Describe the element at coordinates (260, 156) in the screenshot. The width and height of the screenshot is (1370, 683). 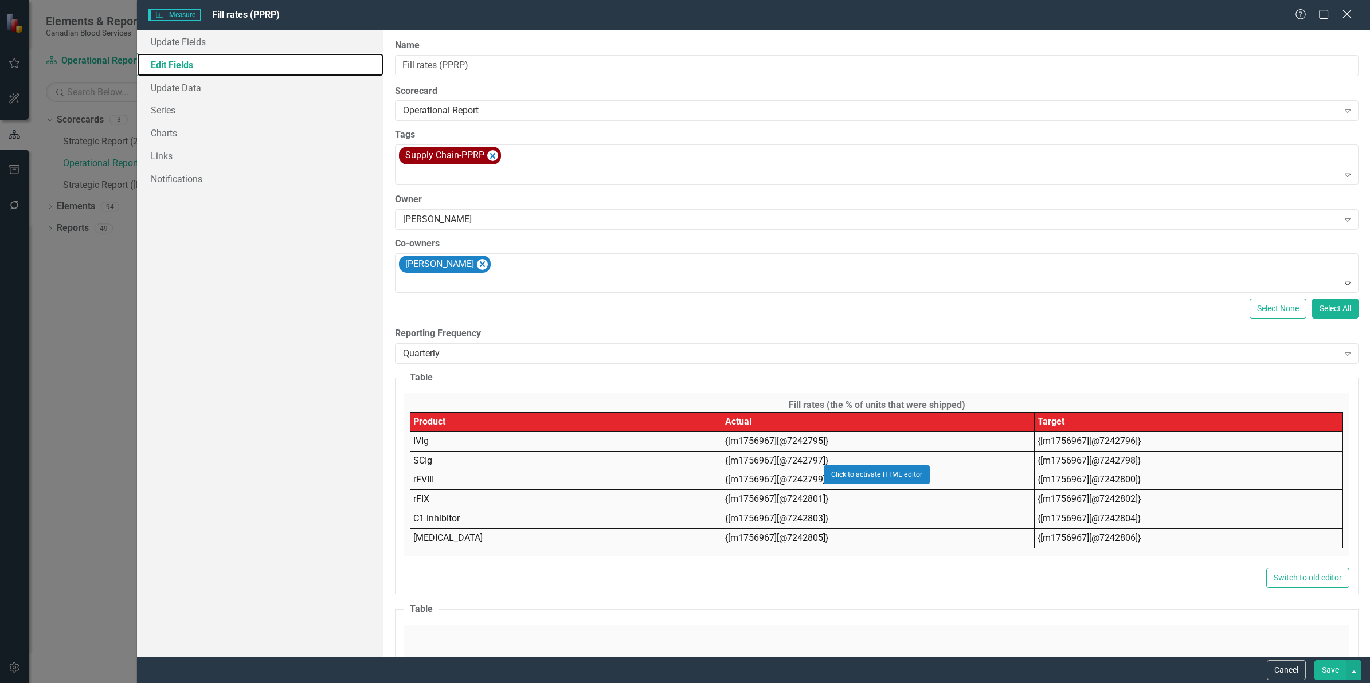
I see `a: Links` at that location.